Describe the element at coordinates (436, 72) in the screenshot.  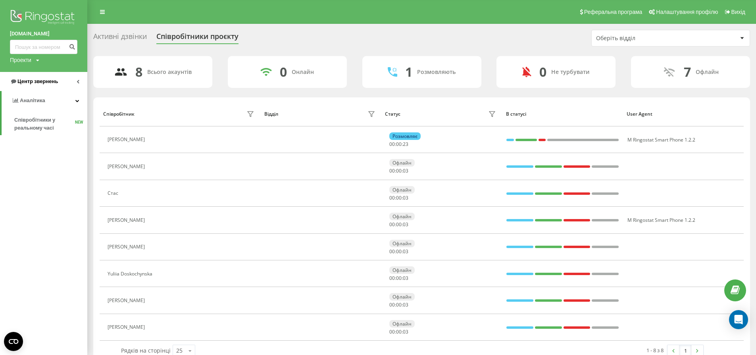
I see `div: Розмовляють` at that location.